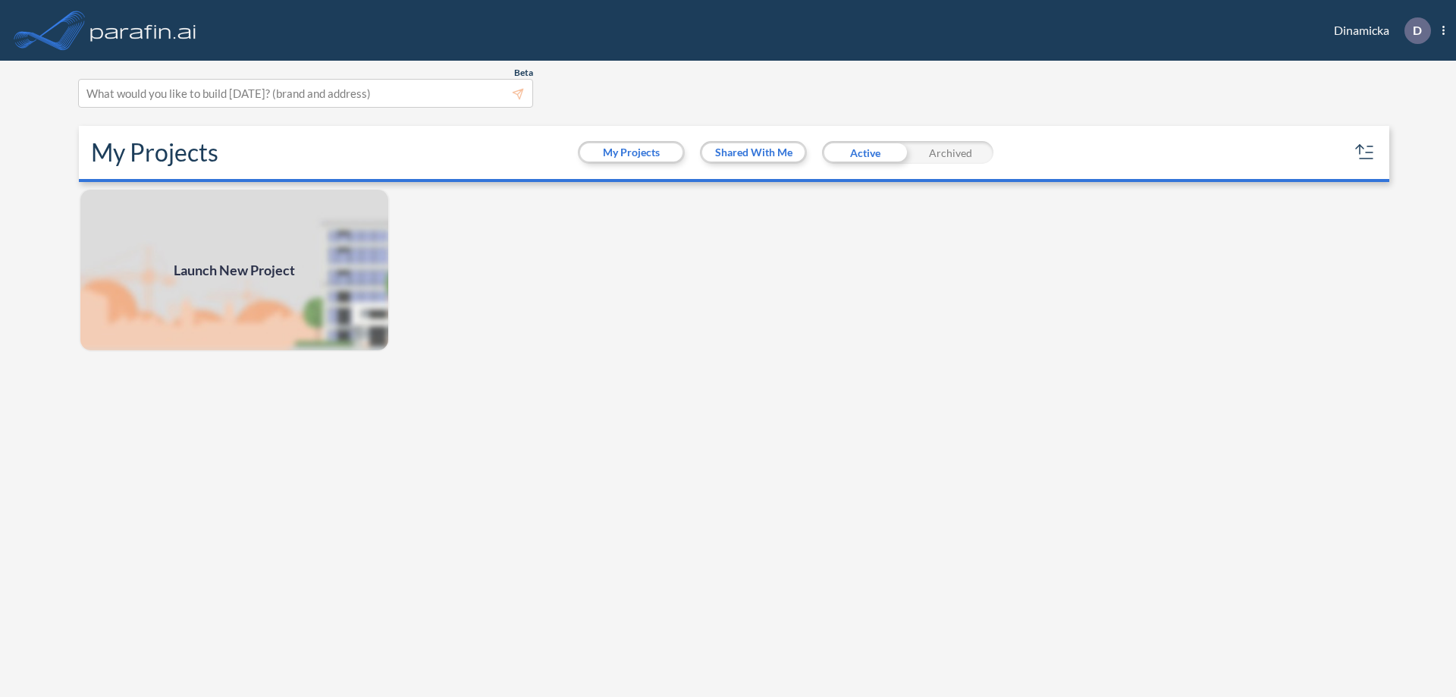 The image size is (1456, 697). What do you see at coordinates (155, 152) in the screenshot?
I see `h2: My Projects` at bounding box center [155, 152].